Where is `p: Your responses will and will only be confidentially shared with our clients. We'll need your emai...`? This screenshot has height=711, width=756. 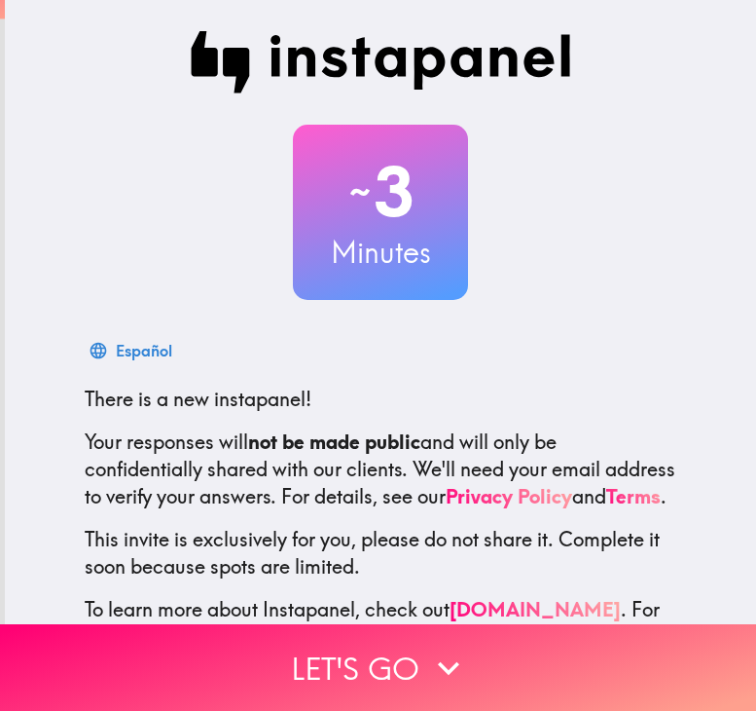
p: Your responses will and will only be confidentially shared with our clients. We'll need your emai... is located at coordinates (381, 469).